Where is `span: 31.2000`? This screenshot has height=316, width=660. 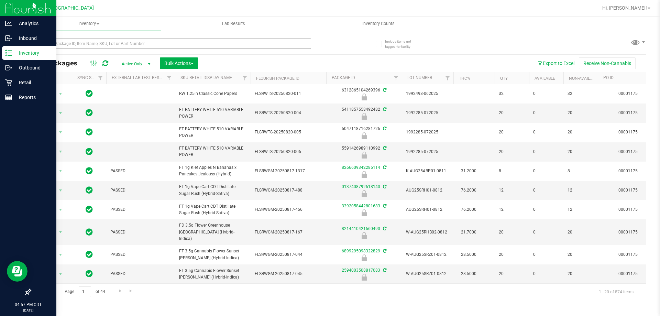 span: 31.2000 is located at coordinates (468, 171).